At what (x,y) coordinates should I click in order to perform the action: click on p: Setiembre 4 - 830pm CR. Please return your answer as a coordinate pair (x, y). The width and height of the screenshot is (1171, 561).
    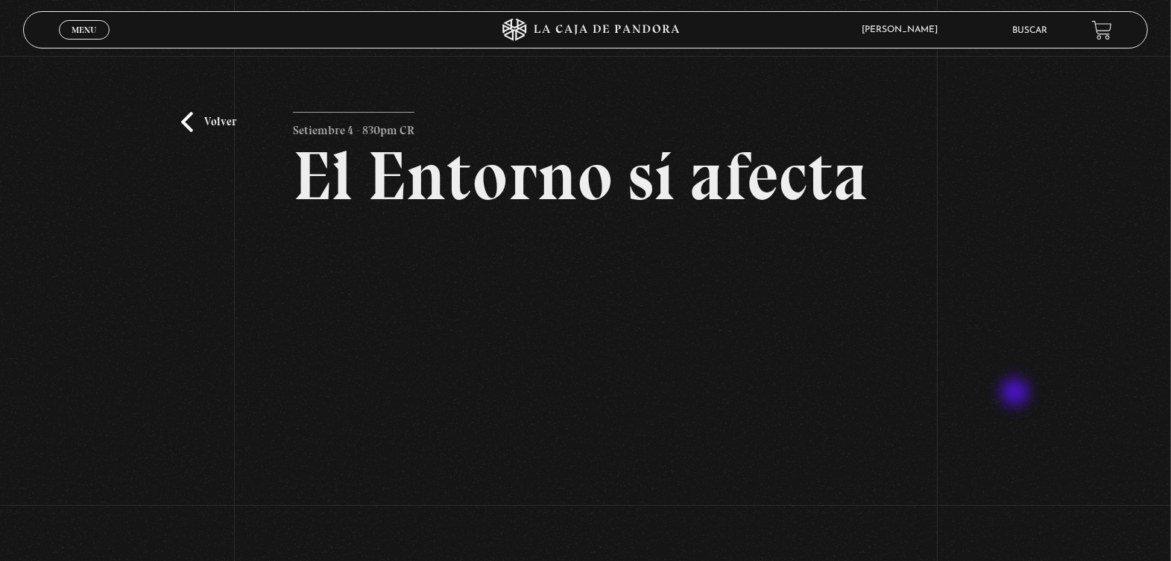
    Looking at the image, I should click on (353, 127).